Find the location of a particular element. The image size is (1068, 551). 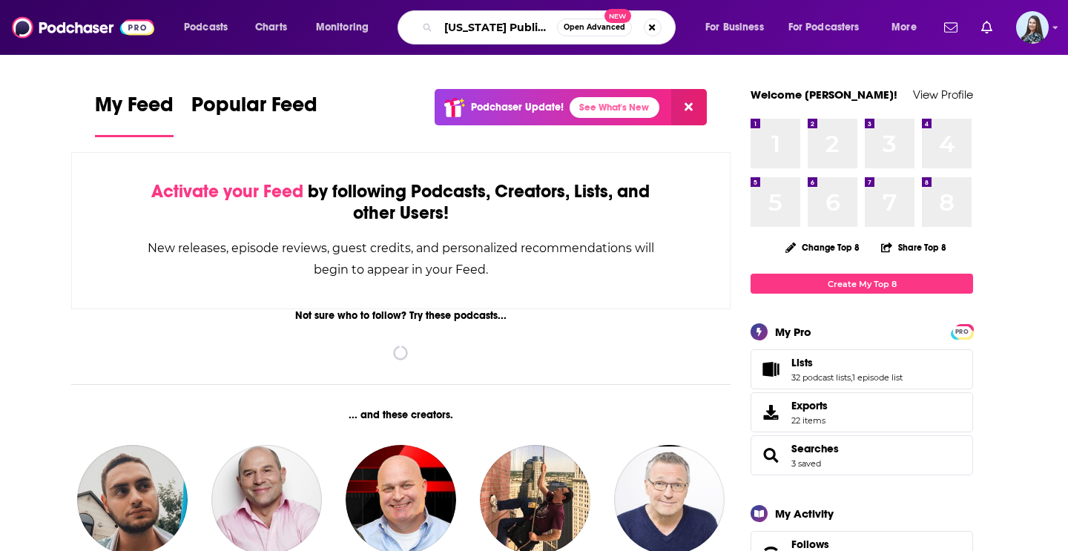

a: Popular Feed is located at coordinates (254, 114).